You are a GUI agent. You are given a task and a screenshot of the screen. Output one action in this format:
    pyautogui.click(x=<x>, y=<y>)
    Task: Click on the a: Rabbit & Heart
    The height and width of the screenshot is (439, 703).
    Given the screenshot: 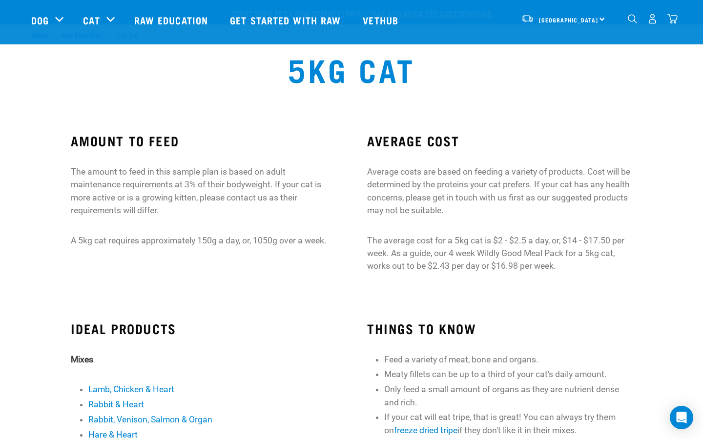 What is the action you would take?
    pyautogui.click(x=116, y=405)
    